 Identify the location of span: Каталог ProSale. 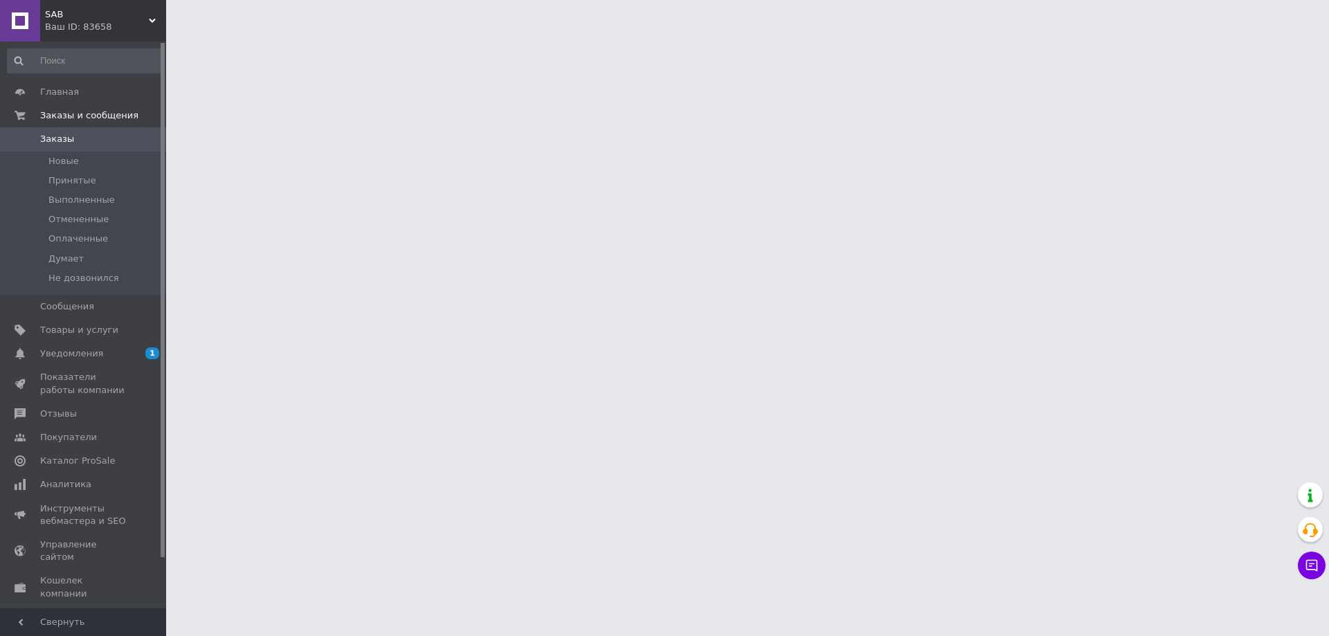
(78, 461).